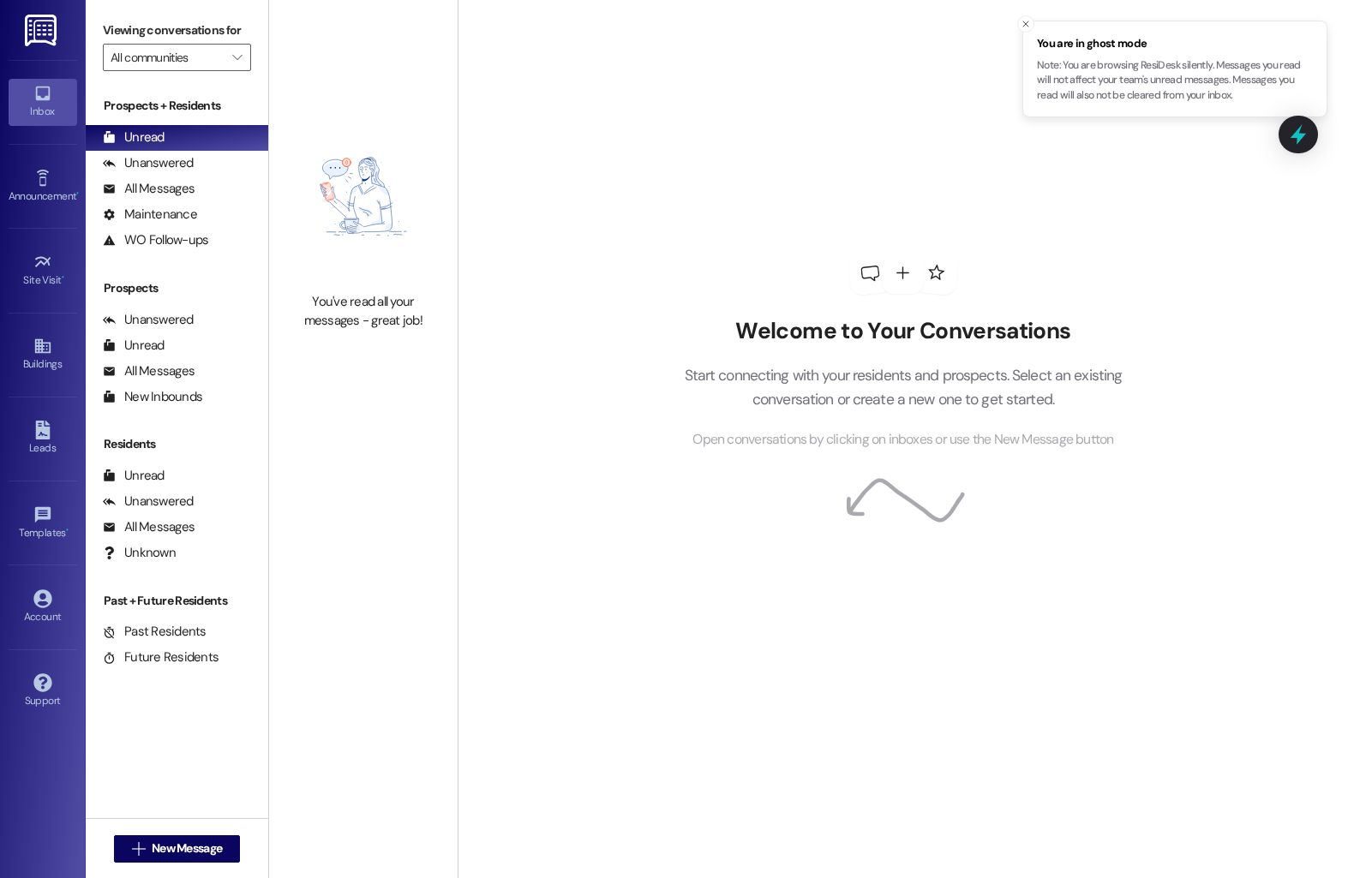 This screenshot has height=878, width=1348. Describe the element at coordinates (153, 397) in the screenshot. I see `div: New Inbounds` at that location.